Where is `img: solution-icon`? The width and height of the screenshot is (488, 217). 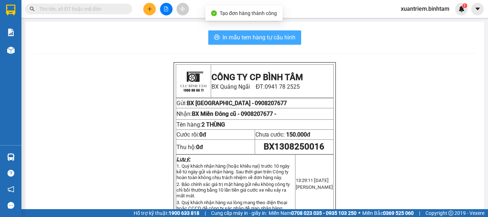 img: solution-icon is located at coordinates (11, 32).